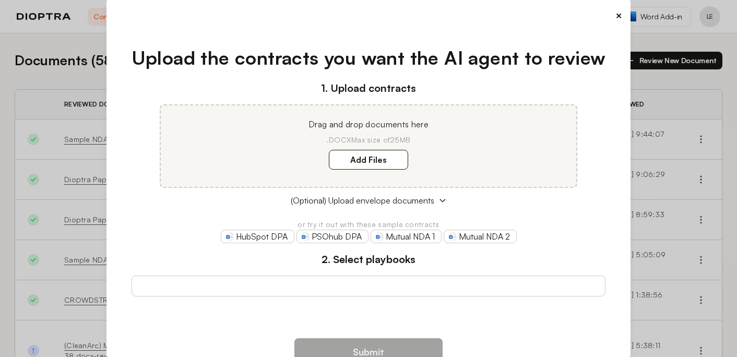 Image resolution: width=737 pixels, height=357 pixels. Describe the element at coordinates (257, 236) in the screenshot. I see `a: HubSpot DPA` at that location.